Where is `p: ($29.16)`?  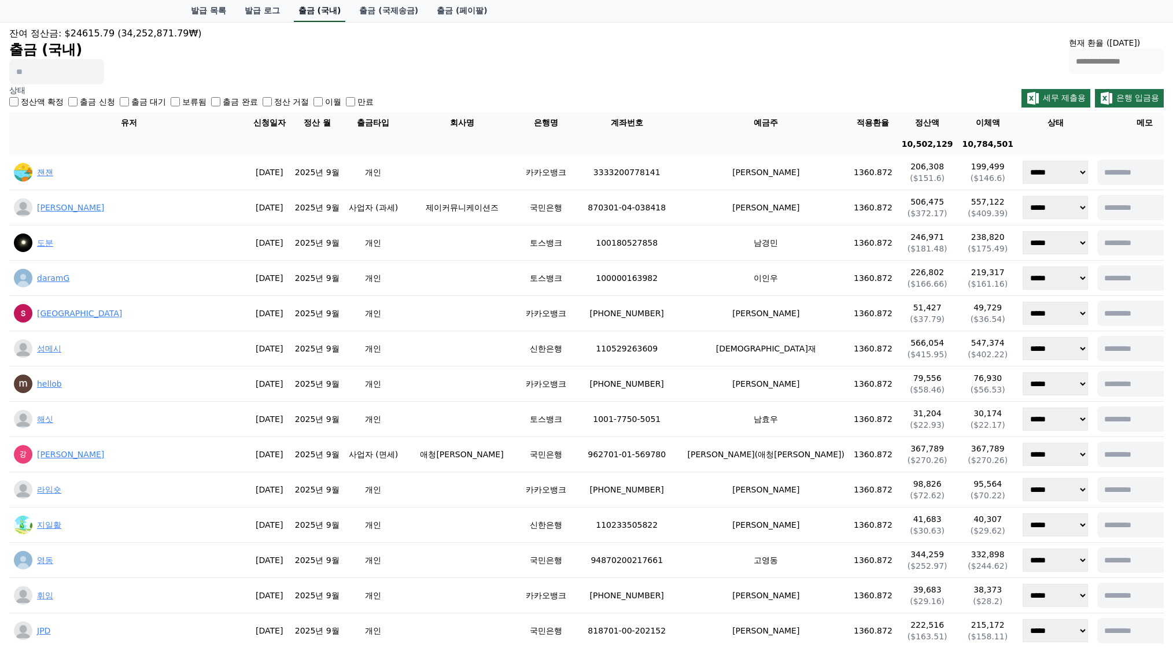
p: ($29.16) is located at coordinates (927, 602).